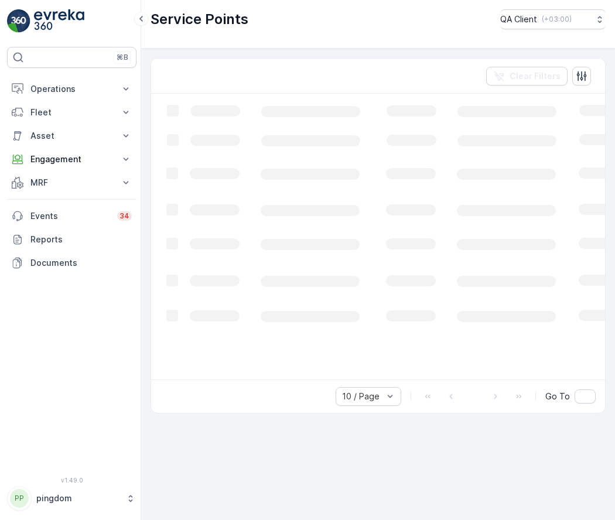 The width and height of the screenshot is (615, 520). Describe the element at coordinates (199, 19) in the screenshot. I see `p: Service Points` at that location.